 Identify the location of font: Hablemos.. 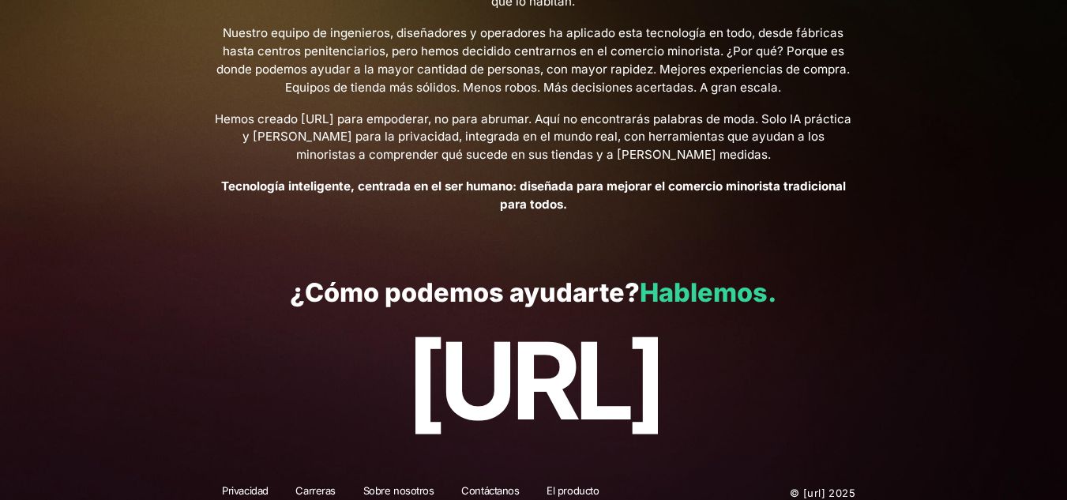
(708, 292).